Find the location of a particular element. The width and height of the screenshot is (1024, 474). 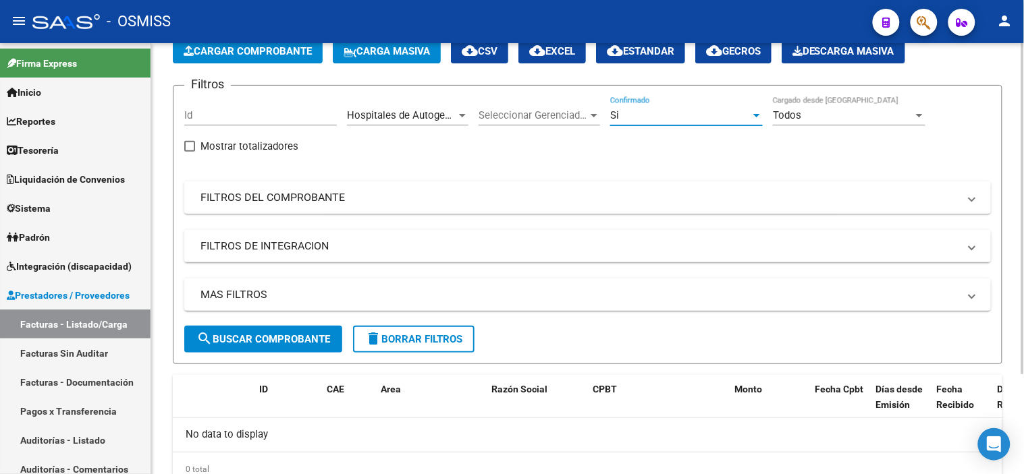

span: Inicio is located at coordinates (24, 92).